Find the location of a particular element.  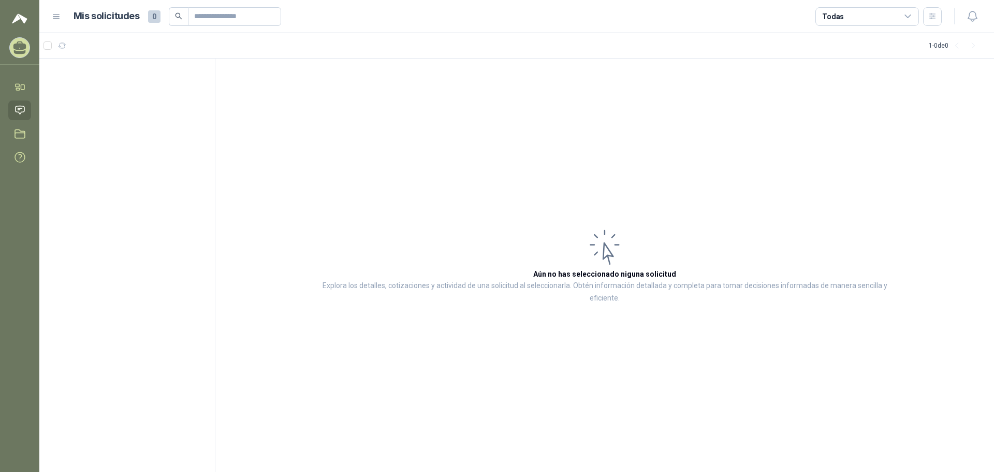

div: Todas is located at coordinates (833, 17).